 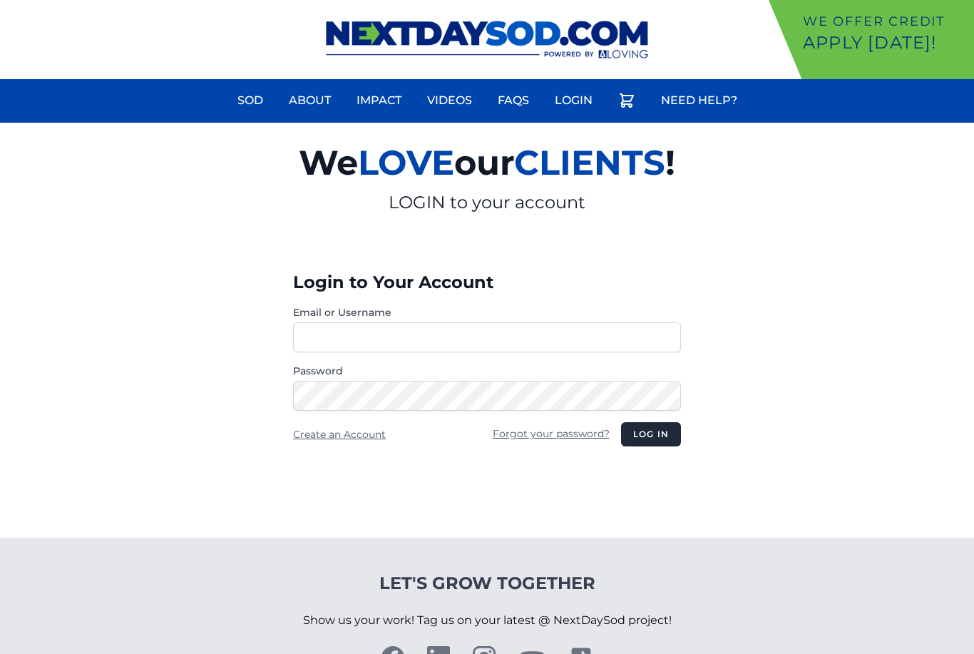 What do you see at coordinates (449, 101) in the screenshot?
I see `a: Videos` at bounding box center [449, 101].